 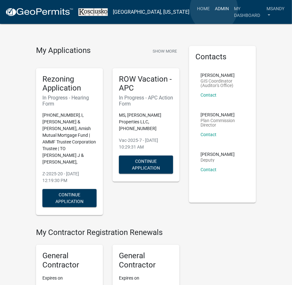 What do you see at coordinates (146, 101) in the screenshot?
I see `h6: In Progress - APC Action Form` at bounding box center [146, 101].